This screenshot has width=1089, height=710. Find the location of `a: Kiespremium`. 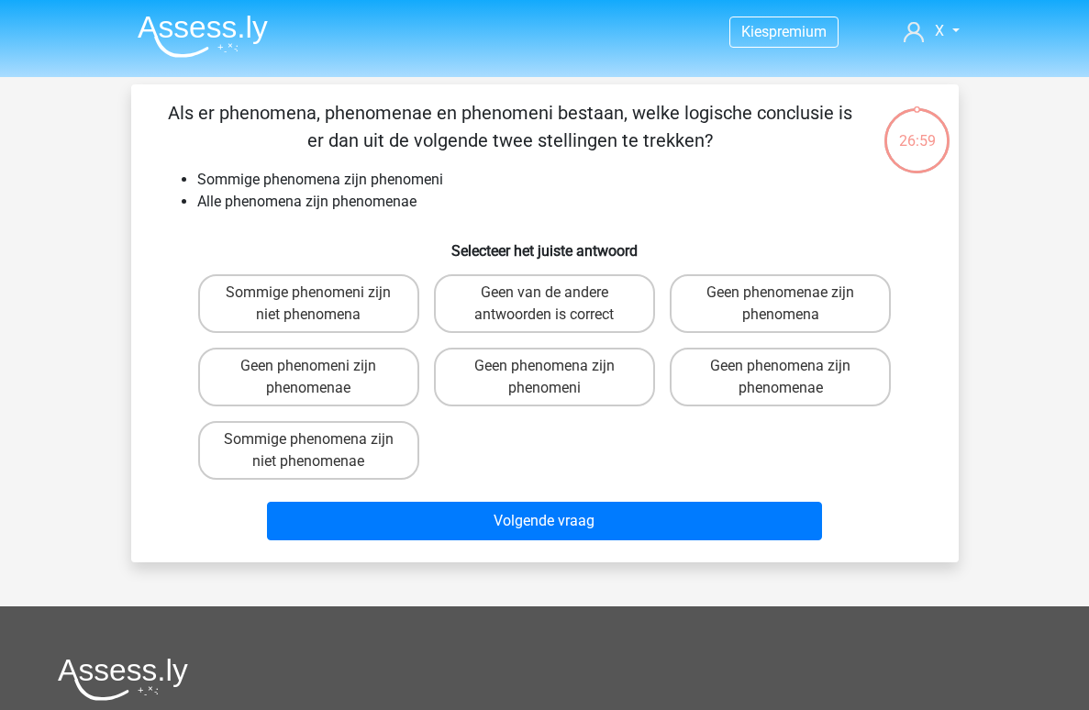

a: Kiespremium is located at coordinates (784, 31).